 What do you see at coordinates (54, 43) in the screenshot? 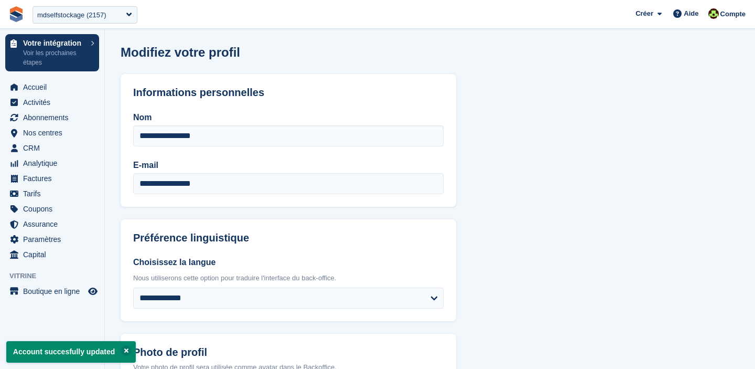
I see `p: Votre intégration` at bounding box center [54, 43].